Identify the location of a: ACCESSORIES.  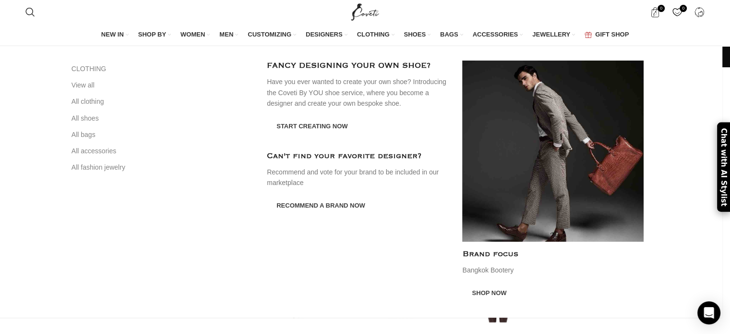
(498, 35).